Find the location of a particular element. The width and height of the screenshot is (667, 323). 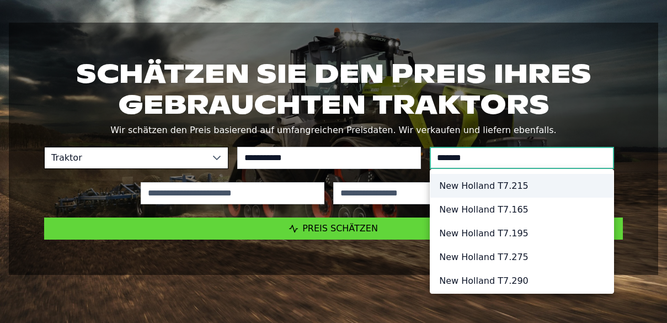

li: New Holland T7.290 is located at coordinates (522, 280).